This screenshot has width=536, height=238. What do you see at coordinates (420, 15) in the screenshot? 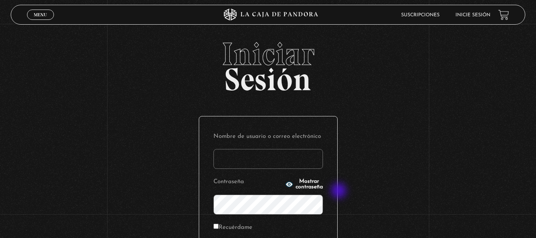
I see `a: Suscripciones` at bounding box center [420, 15].